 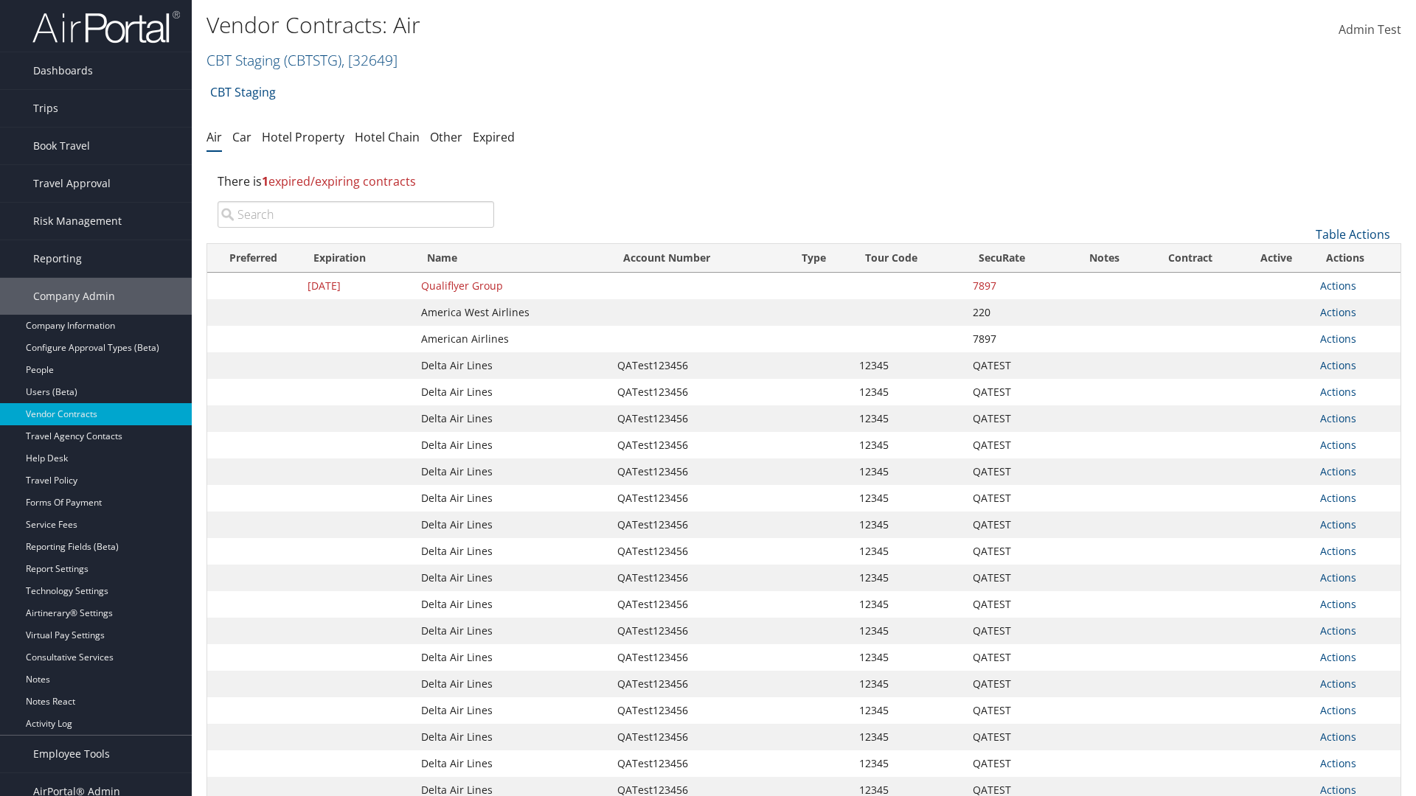 What do you see at coordinates (699, 258) in the screenshot?
I see `th: Account Number: activate to sort column ascending` at bounding box center [699, 258].